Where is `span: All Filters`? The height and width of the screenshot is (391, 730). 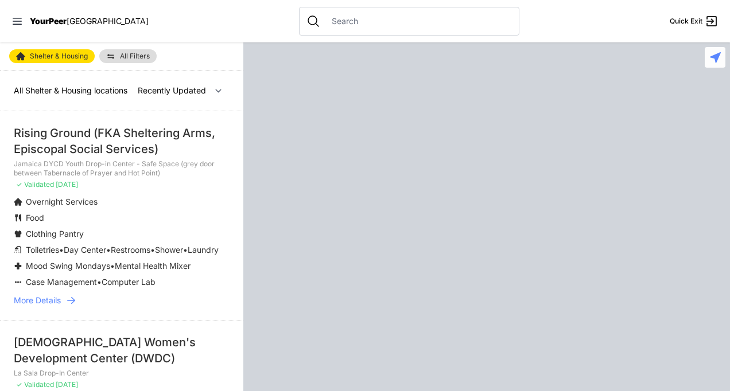 span: All Filters is located at coordinates (135, 56).